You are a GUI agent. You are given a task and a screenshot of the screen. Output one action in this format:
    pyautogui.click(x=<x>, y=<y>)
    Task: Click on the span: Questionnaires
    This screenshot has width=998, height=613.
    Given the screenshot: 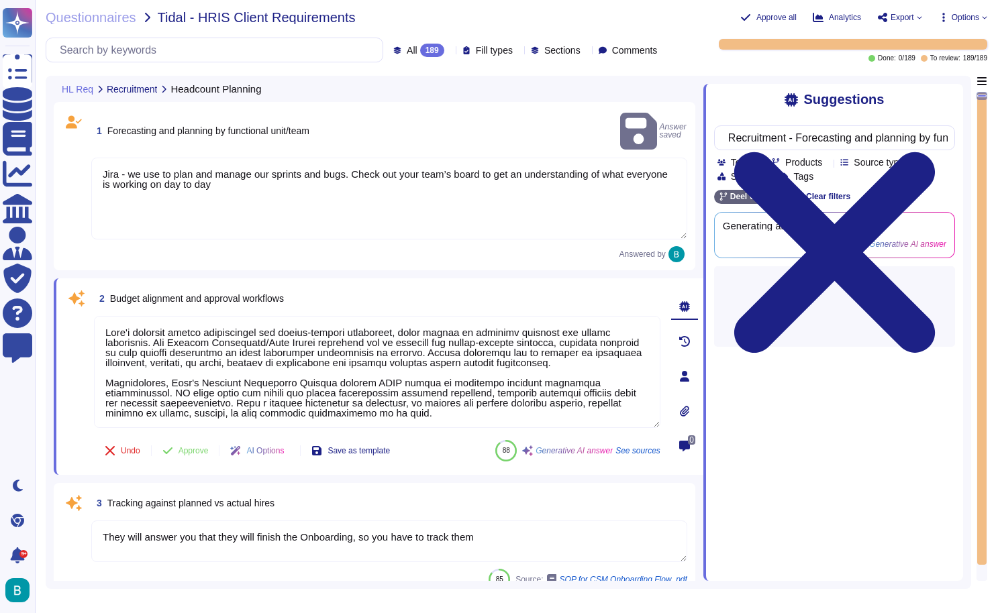 What is the action you would take?
    pyautogui.click(x=91, y=17)
    